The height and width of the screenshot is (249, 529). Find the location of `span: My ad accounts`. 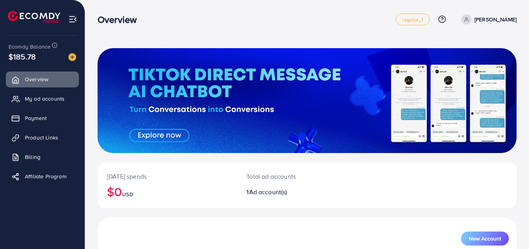

span: My ad accounts is located at coordinates (45, 99).